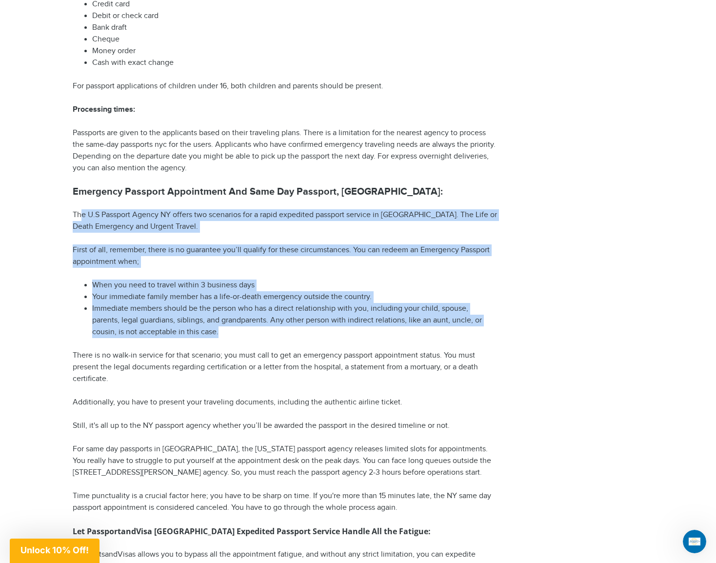  What do you see at coordinates (285, 426) in the screenshot?
I see `p: Still, it's all up to the NY passport agency whether you’ll be awarded the passport in the desire...` at bounding box center [285, 426].